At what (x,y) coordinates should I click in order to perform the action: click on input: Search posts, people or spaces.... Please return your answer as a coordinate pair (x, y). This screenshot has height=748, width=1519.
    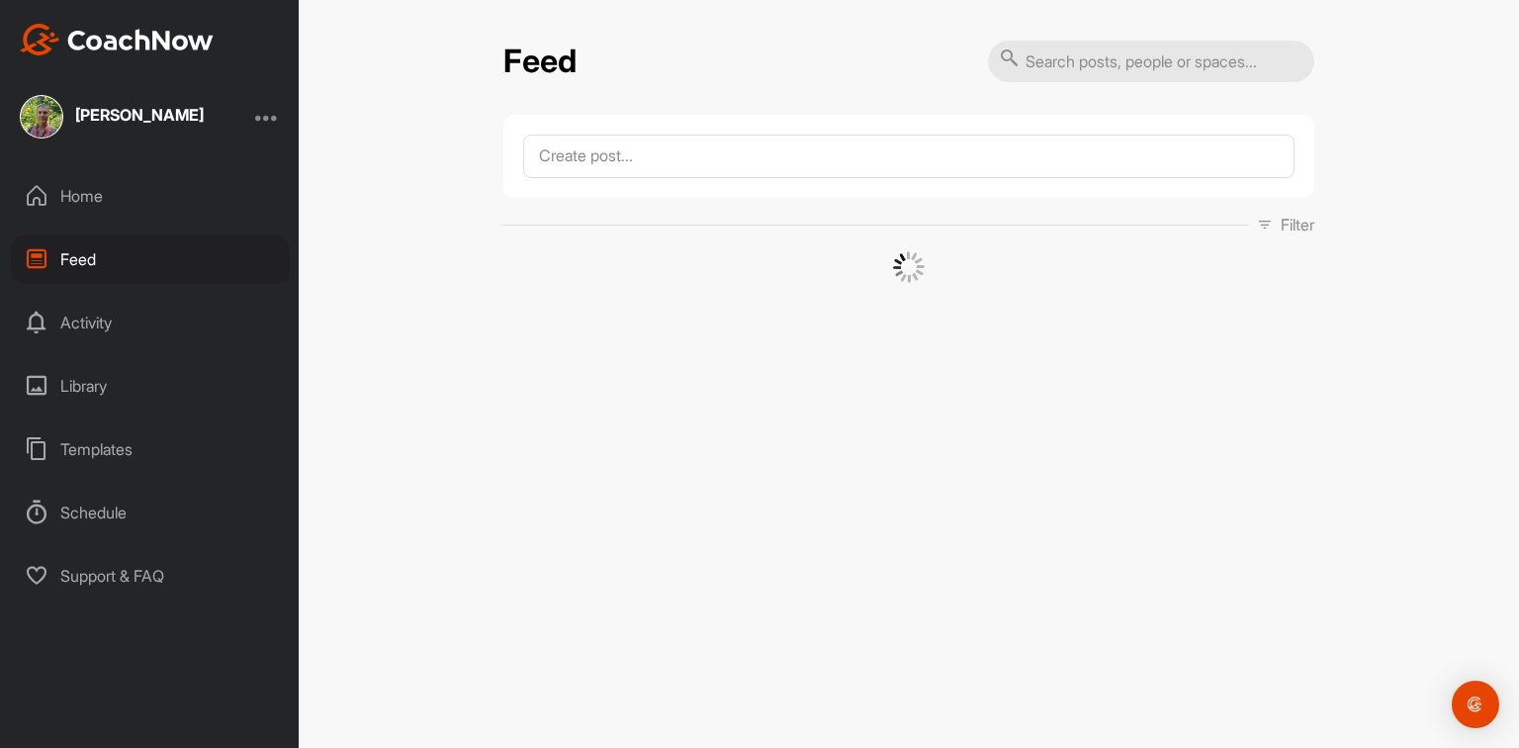
    Looking at the image, I should click on (1151, 61).